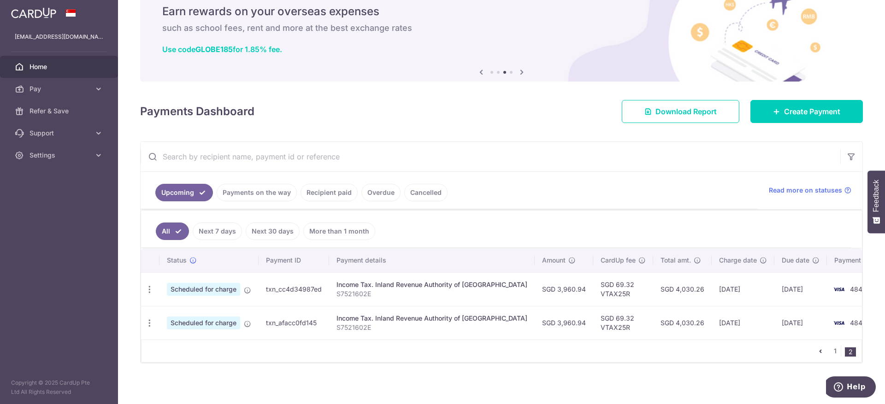  Describe the element at coordinates (184, 193) in the screenshot. I see `a: Upcoming` at that location.